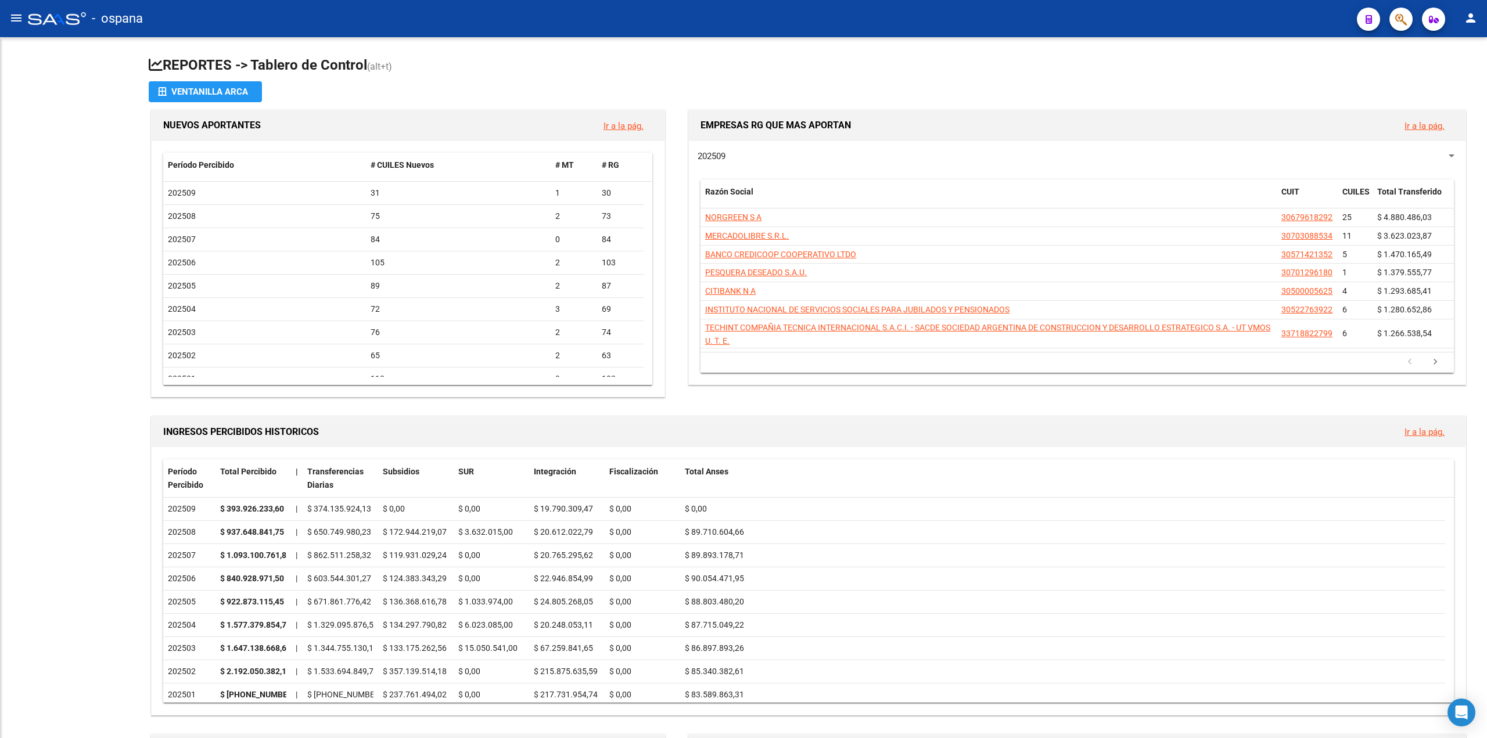  I want to click on span: 202501, so click(182, 379).